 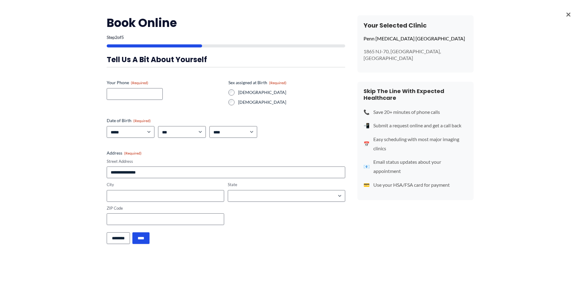 I want to click on legend: Address, so click(x=124, y=153).